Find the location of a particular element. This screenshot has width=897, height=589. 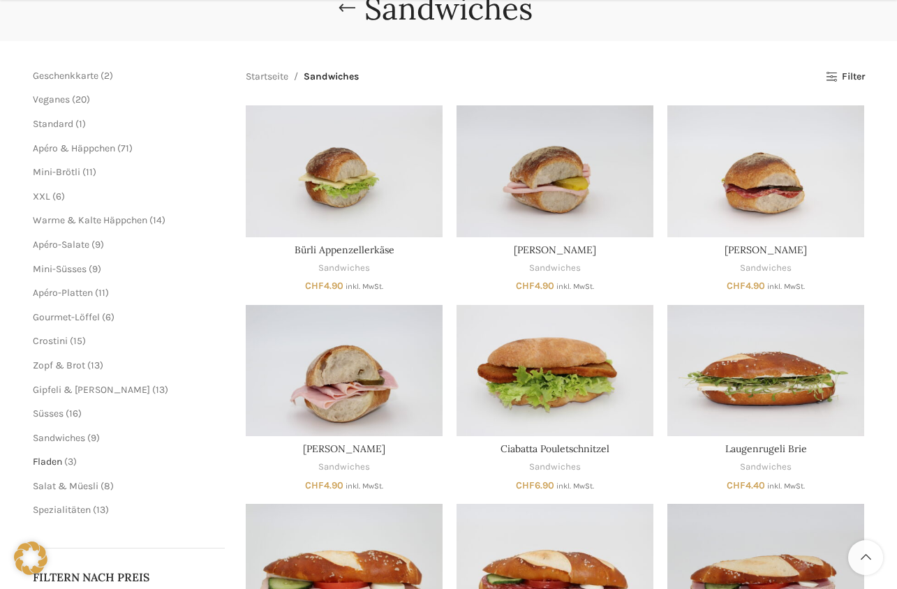

span: 14 is located at coordinates (157, 220).